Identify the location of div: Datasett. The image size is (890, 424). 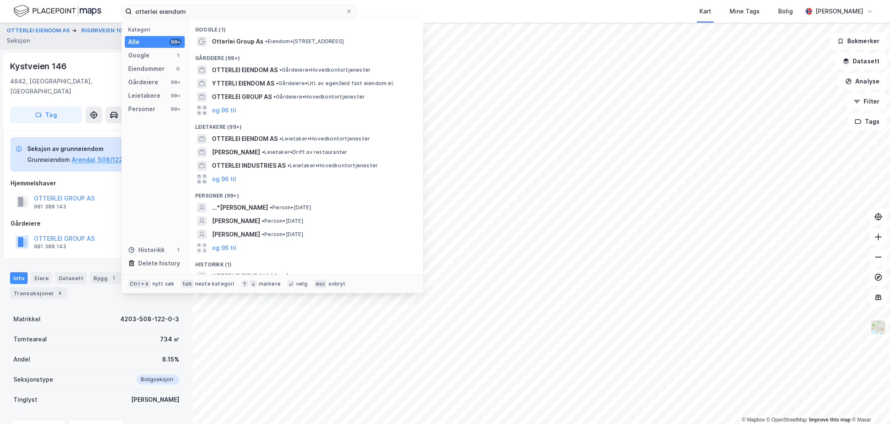
(71, 278).